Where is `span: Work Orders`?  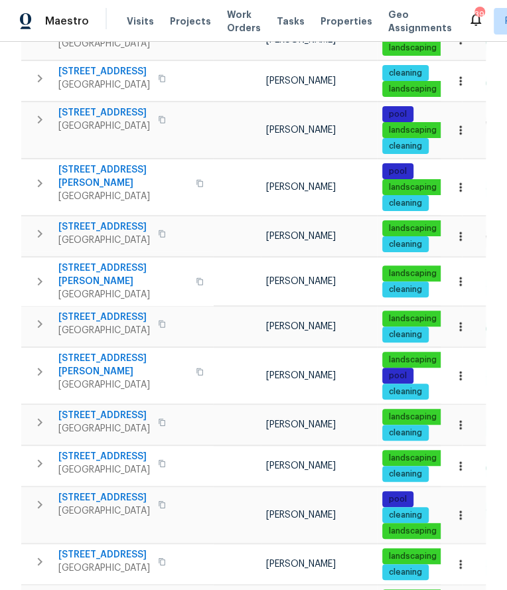
span: Work Orders is located at coordinates (244, 21).